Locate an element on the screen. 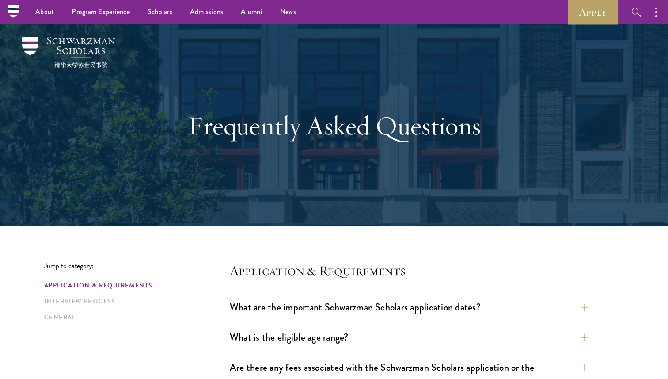 Image resolution: width=668 pixels, height=379 pixels. button: What is the eligible age range? is located at coordinates (409, 337).